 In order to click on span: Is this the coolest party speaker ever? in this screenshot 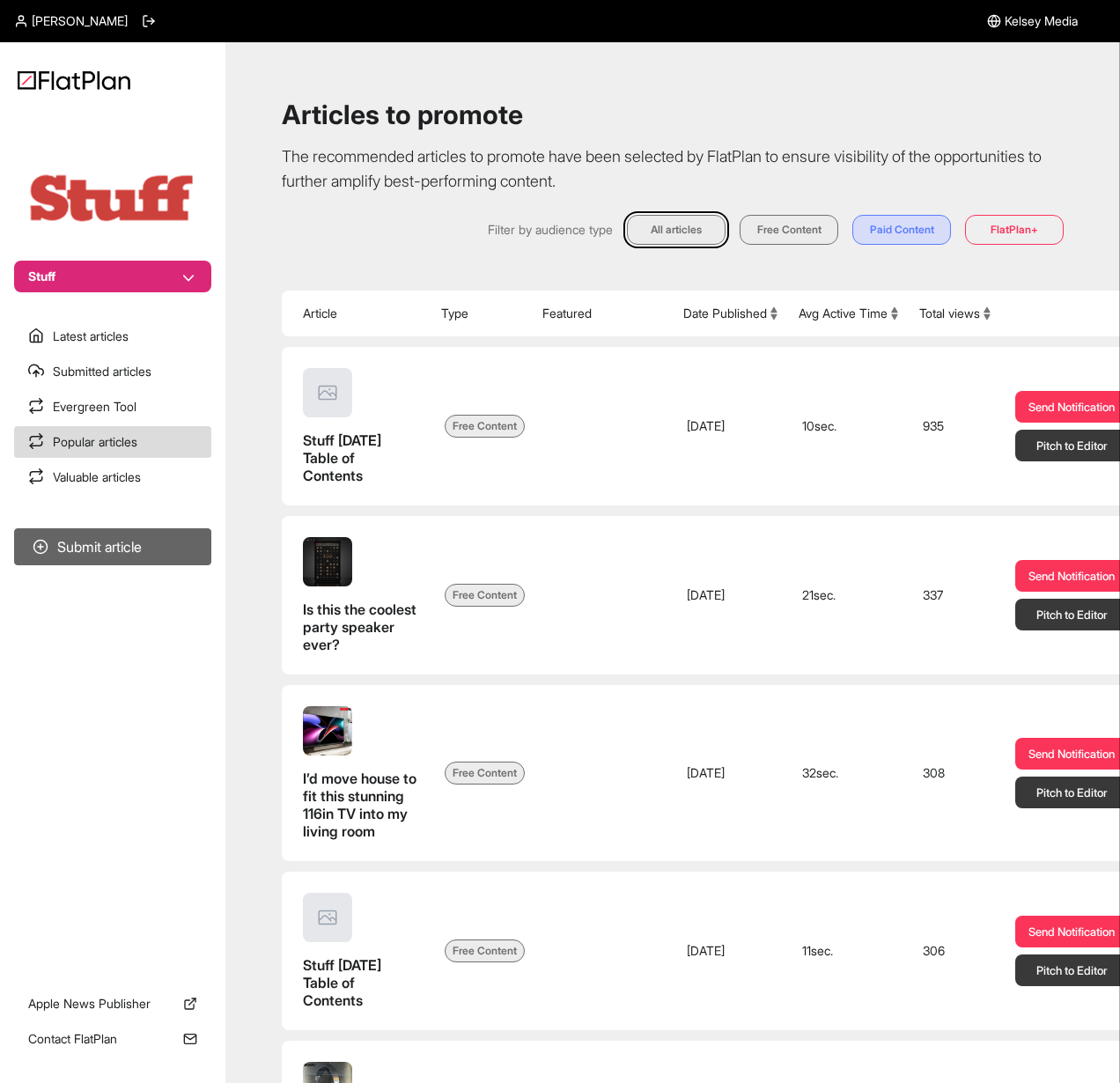, I will do `click(359, 627)`.